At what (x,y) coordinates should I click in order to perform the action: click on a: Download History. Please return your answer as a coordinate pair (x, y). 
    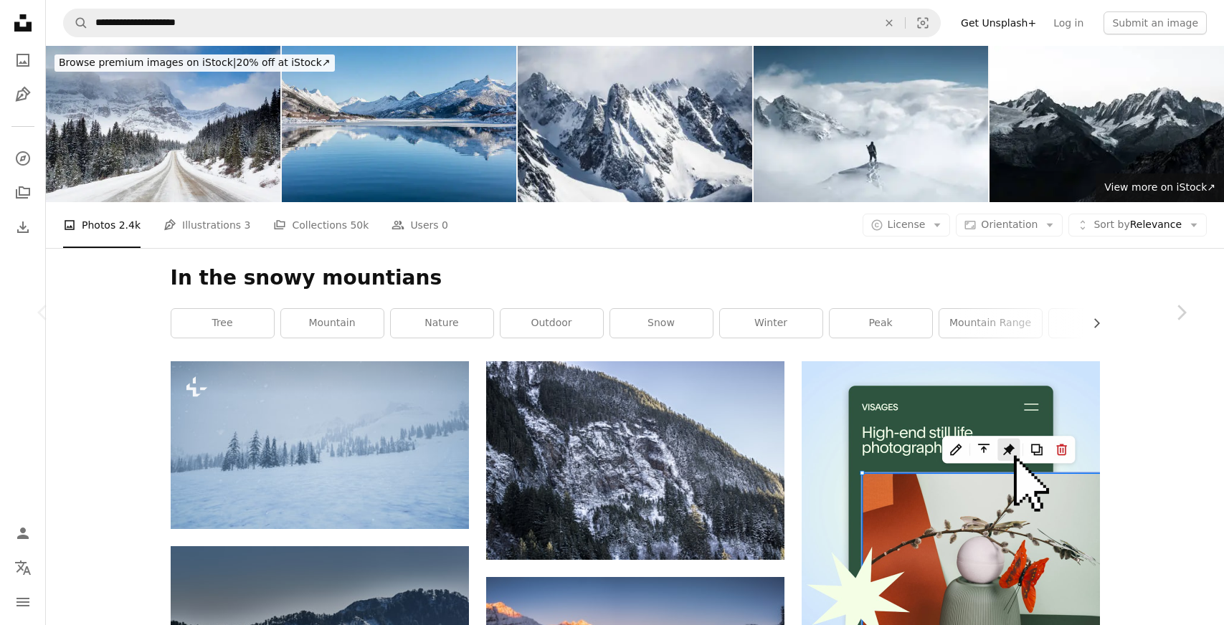
    Looking at the image, I should click on (23, 227).